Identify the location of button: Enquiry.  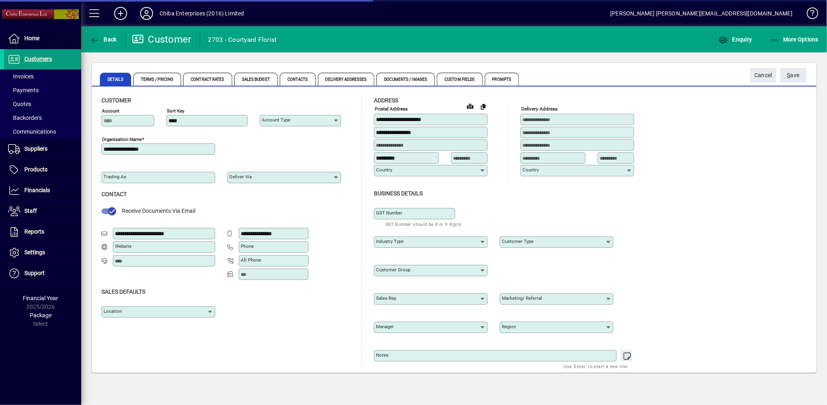
(735, 39).